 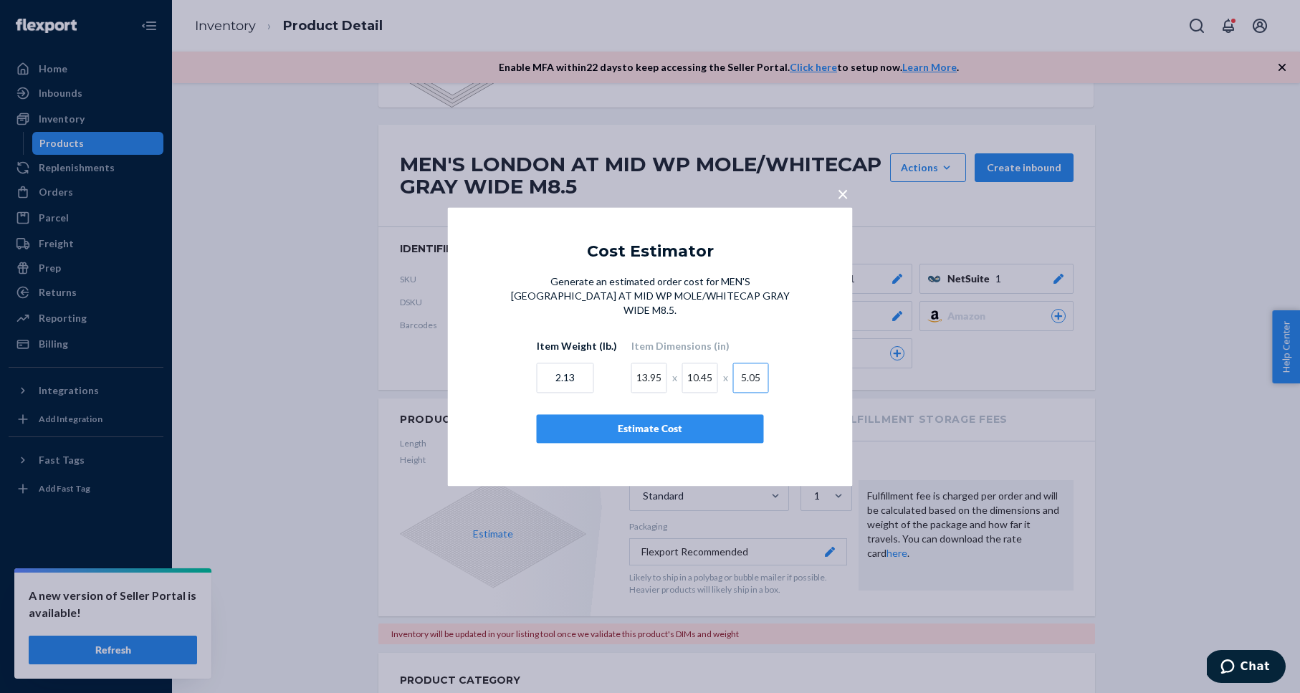 What do you see at coordinates (680, 346) in the screenshot?
I see `label: Item Dimensions (in)` at bounding box center [680, 346].